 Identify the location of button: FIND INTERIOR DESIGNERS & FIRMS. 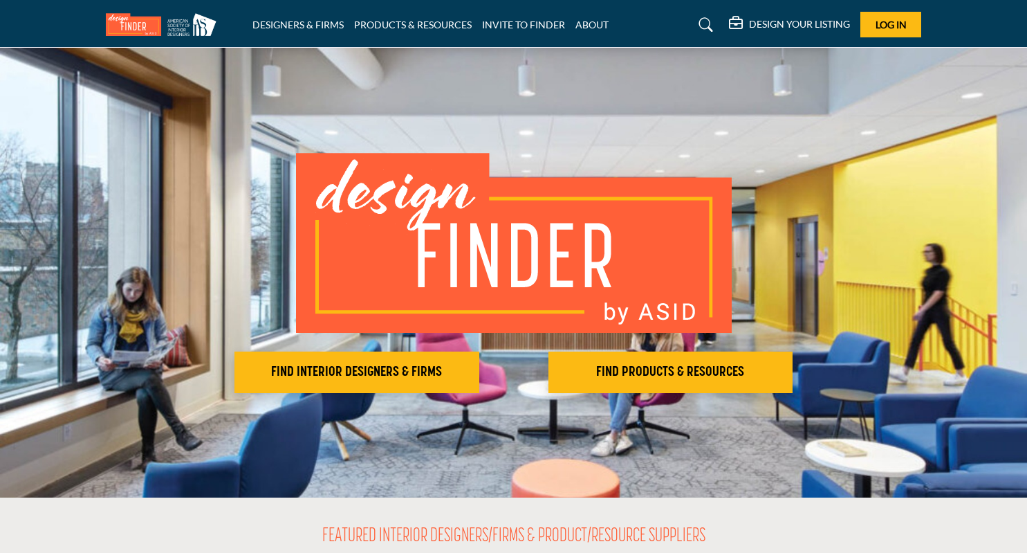
(357, 372).